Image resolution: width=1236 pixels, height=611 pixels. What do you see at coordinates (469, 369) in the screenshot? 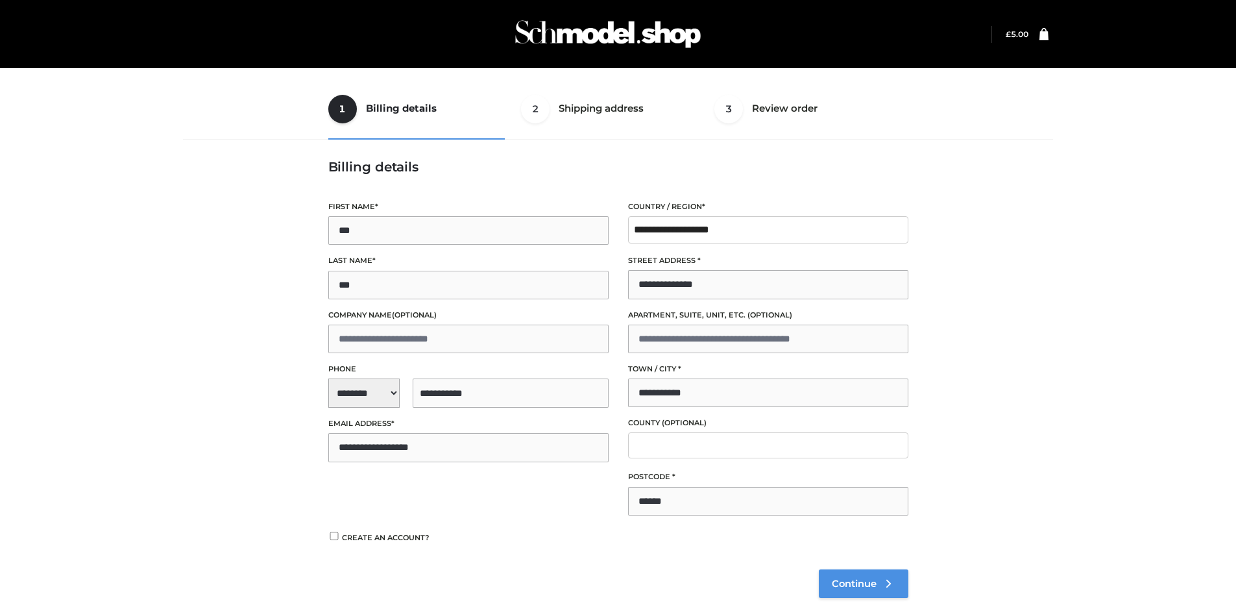
I see `label: Phone` at bounding box center [469, 369].